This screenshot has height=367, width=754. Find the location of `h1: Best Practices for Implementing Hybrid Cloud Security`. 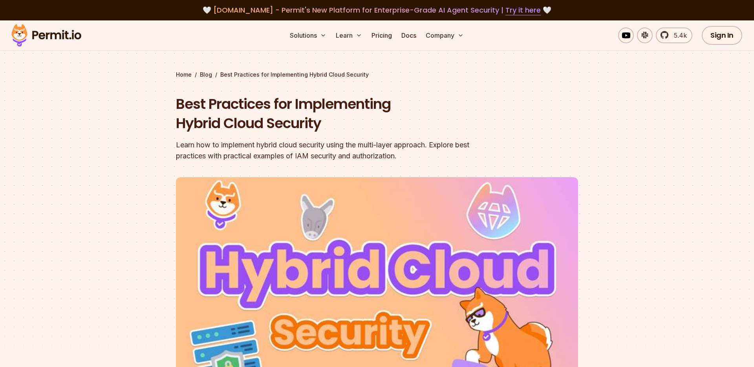

h1: Best Practices for Implementing Hybrid Cloud Security is located at coordinates (327, 113).